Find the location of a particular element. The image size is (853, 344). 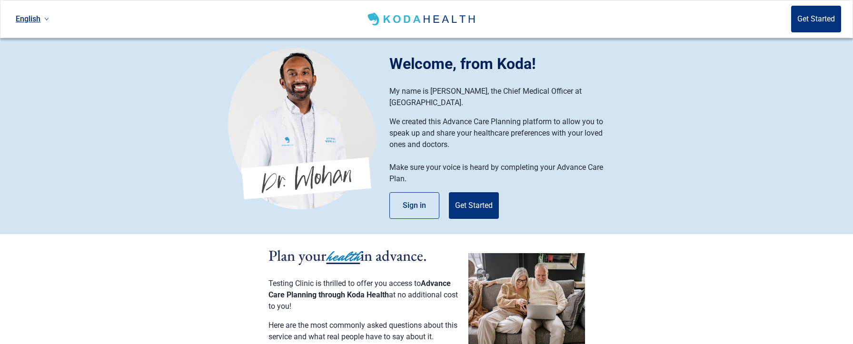

a: Current language: English is located at coordinates (32, 19).